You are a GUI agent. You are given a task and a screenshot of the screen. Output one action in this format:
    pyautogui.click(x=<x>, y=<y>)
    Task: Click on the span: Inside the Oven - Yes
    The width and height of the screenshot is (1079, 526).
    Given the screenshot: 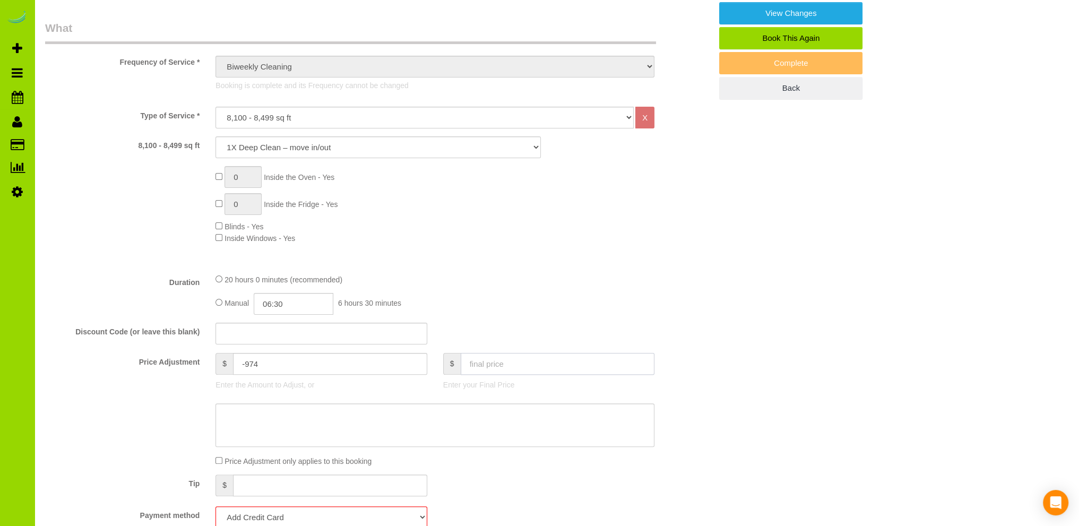 What is the action you would take?
    pyautogui.click(x=299, y=177)
    